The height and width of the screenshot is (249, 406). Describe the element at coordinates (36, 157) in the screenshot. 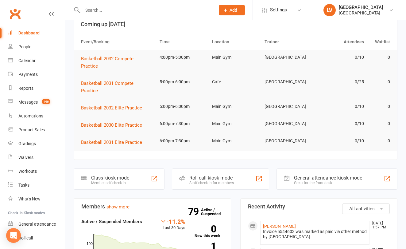

I see `a: Waivers` at that location.